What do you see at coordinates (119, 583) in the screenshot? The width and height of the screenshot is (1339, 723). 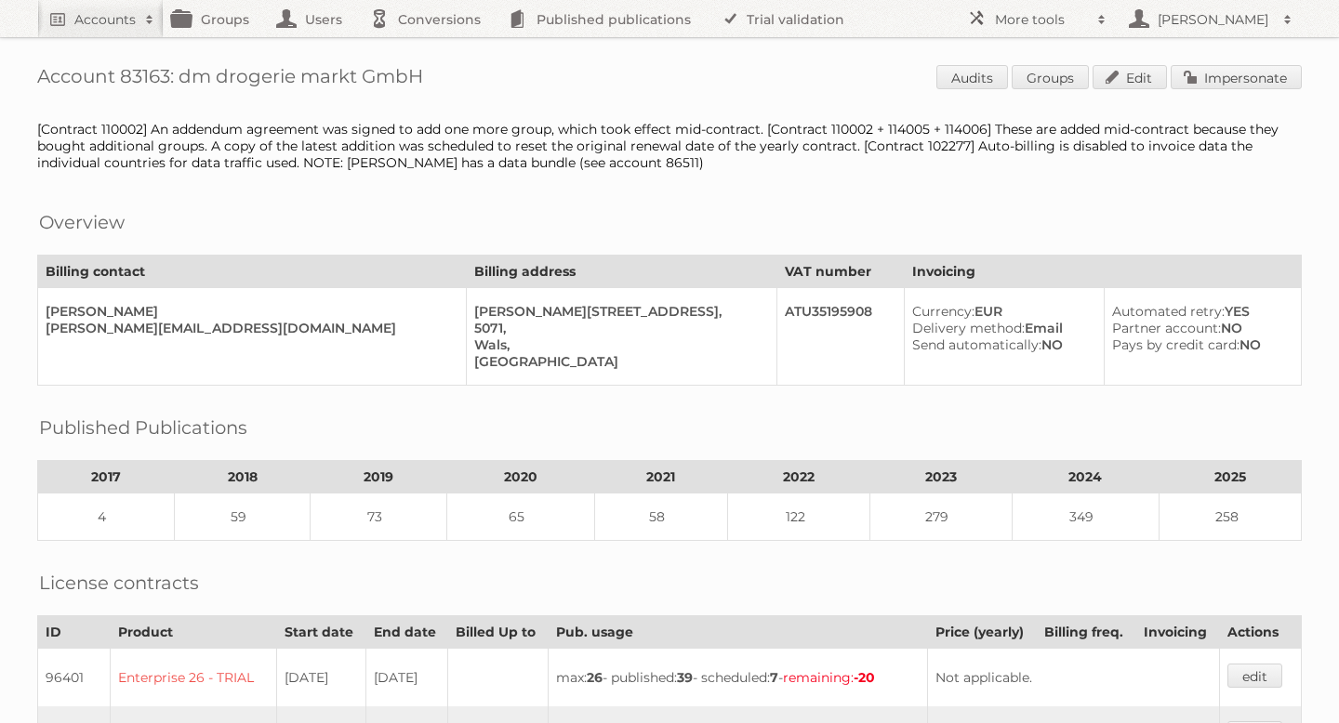 I see `h2: License contracts` at bounding box center [119, 583].